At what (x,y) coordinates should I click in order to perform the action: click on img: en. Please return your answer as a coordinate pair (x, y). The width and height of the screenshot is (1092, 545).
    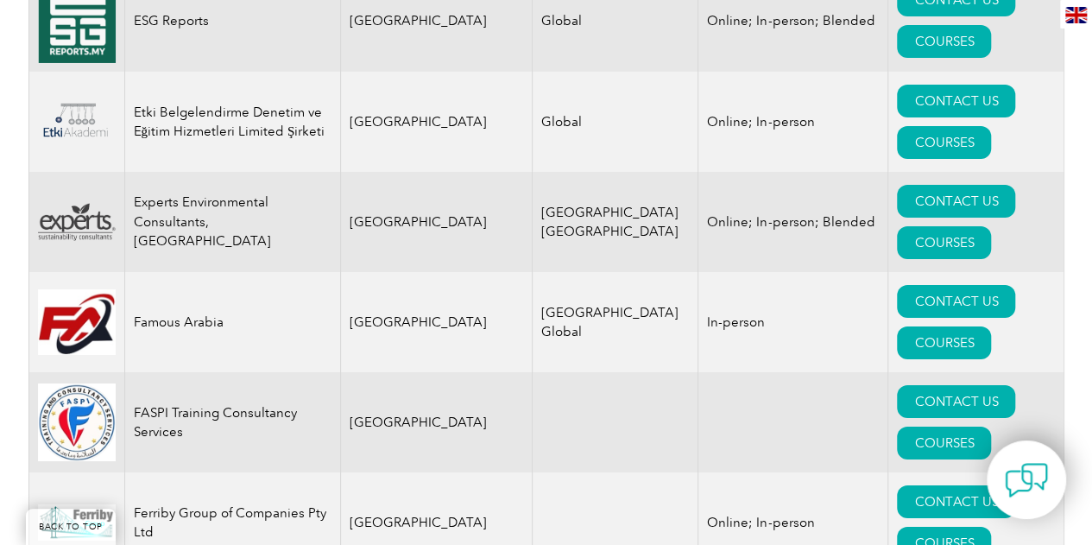
    Looking at the image, I should click on (1076, 15).